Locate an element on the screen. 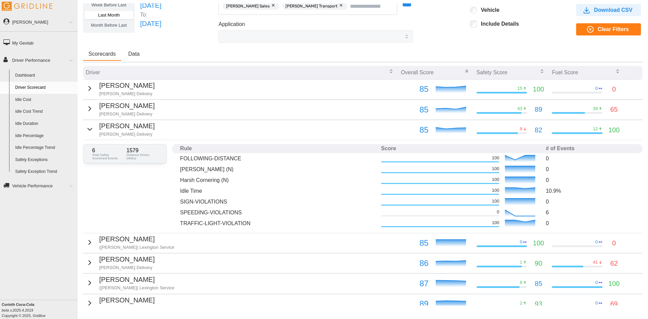  span: Download CSV is located at coordinates (613, 10).